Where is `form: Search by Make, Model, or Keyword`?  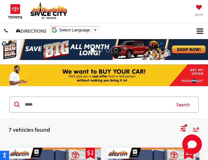
form: Search by Make, Model, or Keyword is located at coordinates (97, 104).